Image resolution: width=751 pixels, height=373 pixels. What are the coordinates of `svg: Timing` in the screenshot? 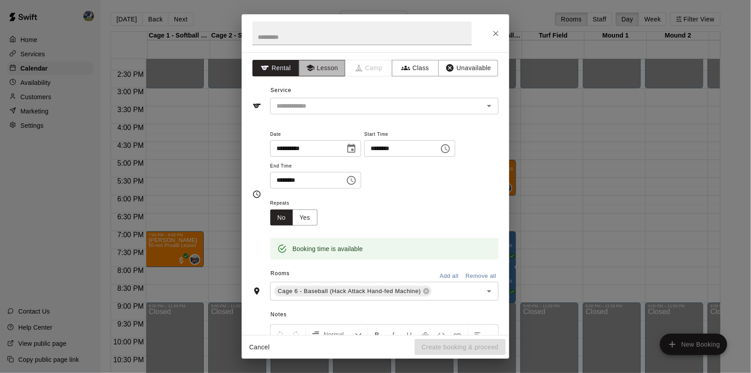 It's located at (257, 194).